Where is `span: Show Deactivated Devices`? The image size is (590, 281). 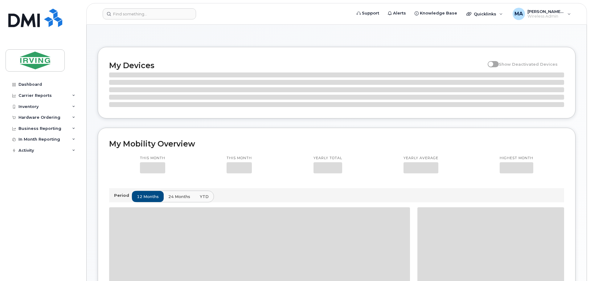
span: Show Deactivated Devices is located at coordinates (528, 64).